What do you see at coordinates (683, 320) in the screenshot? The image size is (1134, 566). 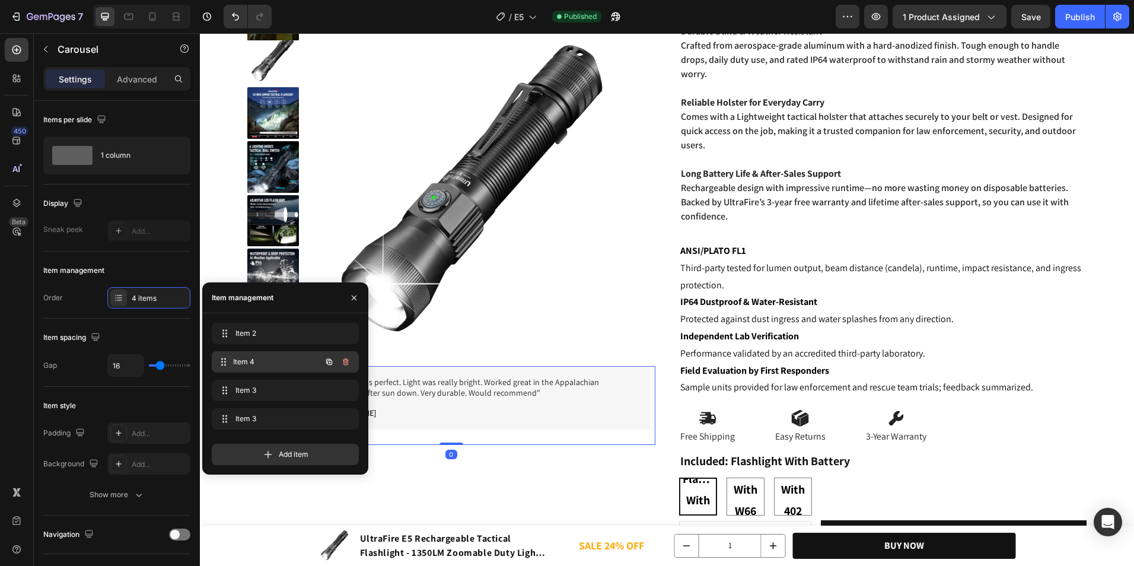 I see `p: Performance validated by an accredited third-party laboratory.` at bounding box center [683, 320].